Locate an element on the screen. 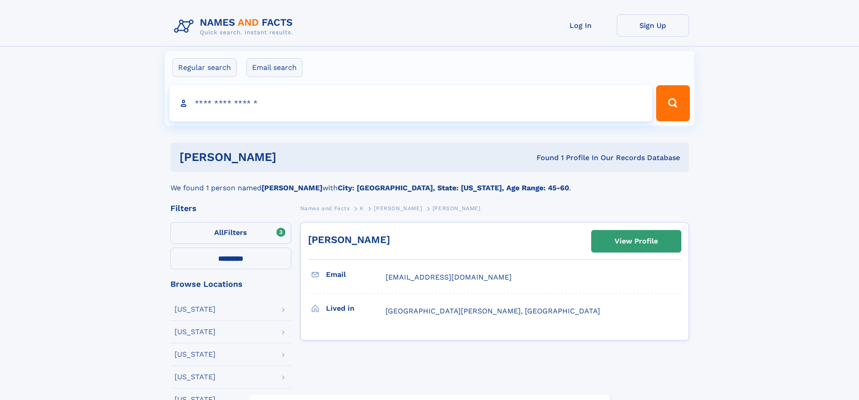 This screenshot has height=400, width=859. button: Search Button is located at coordinates (672, 103).